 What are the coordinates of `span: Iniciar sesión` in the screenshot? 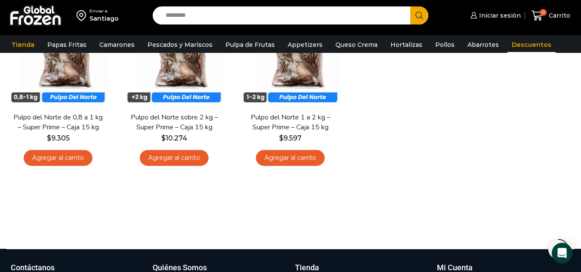 It's located at (499, 15).